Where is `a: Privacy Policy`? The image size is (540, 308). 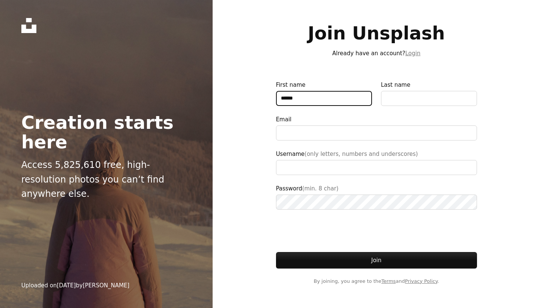 a: Privacy Policy is located at coordinates (421, 281).